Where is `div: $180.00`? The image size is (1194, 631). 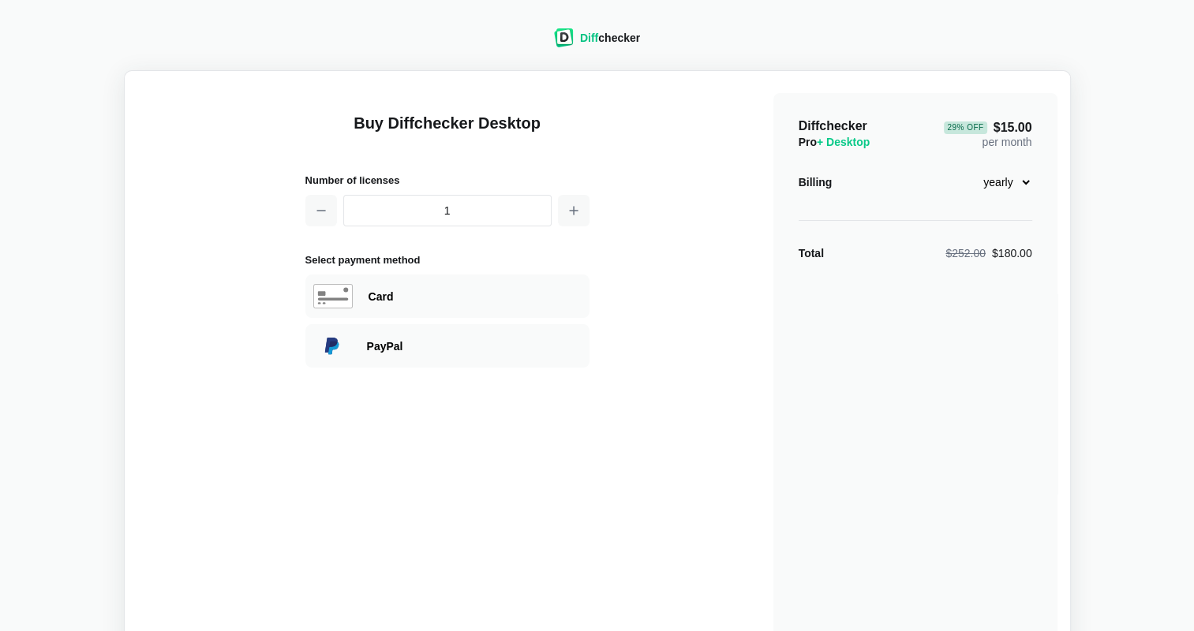 div: $180.00 is located at coordinates (988, 253).